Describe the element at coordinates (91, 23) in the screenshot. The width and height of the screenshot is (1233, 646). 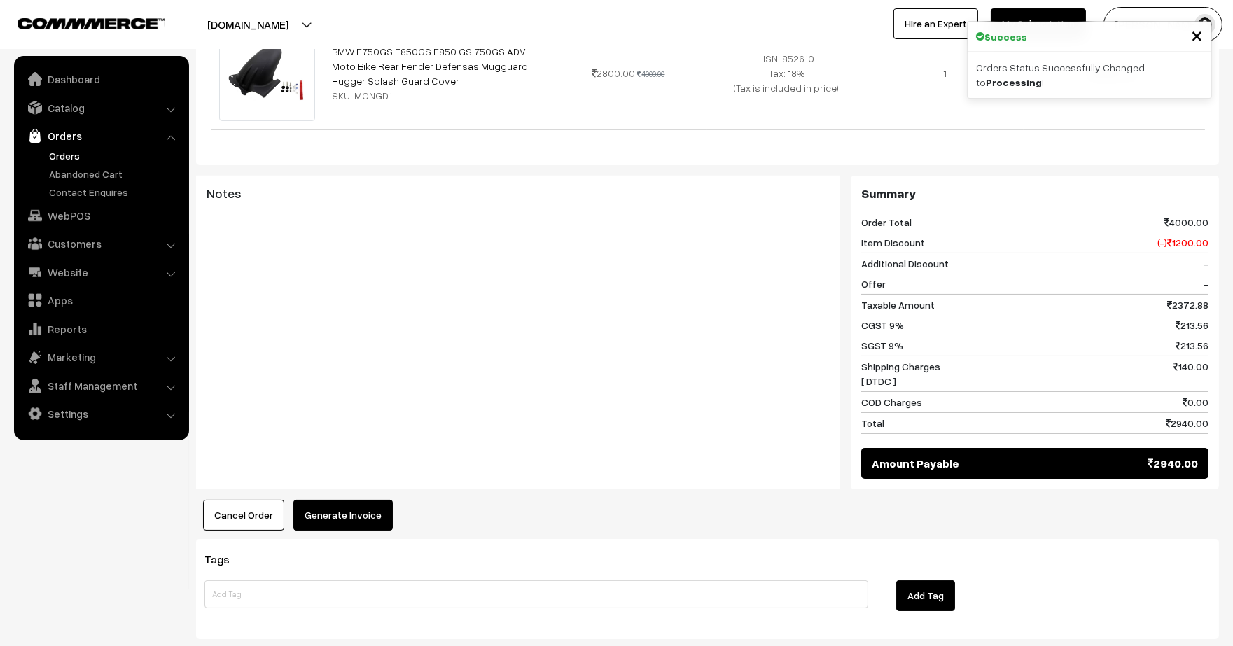
I see `img: COMMMERCE` at that location.